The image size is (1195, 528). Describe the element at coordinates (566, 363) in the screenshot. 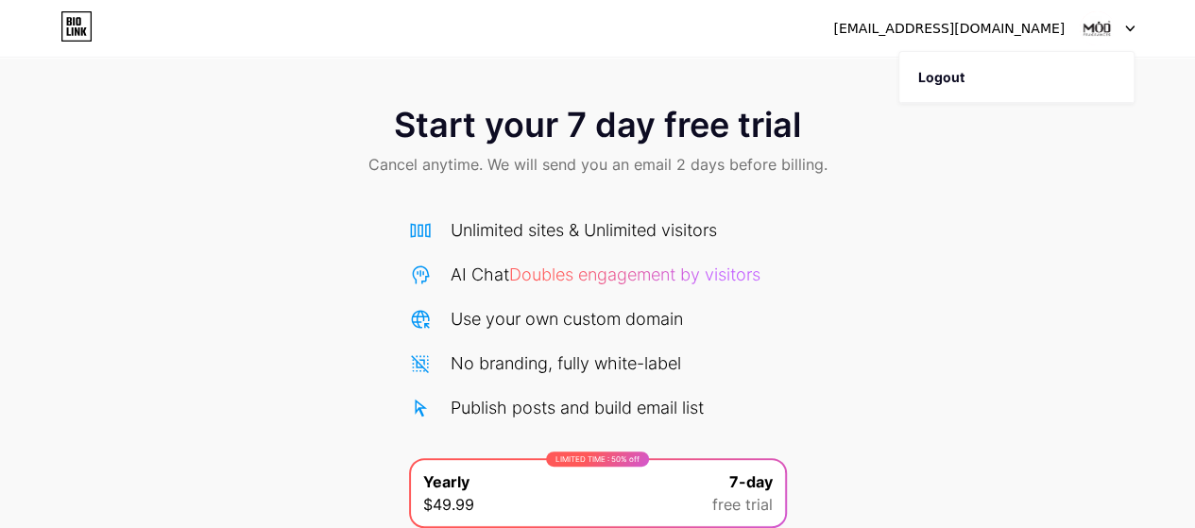

I see `div: No branding, fully white-label` at that location.